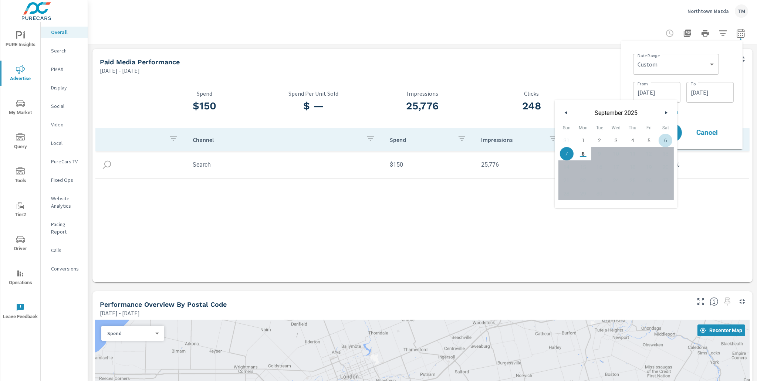  What do you see at coordinates (599, 194) in the screenshot?
I see `span: 30` at bounding box center [599, 194].